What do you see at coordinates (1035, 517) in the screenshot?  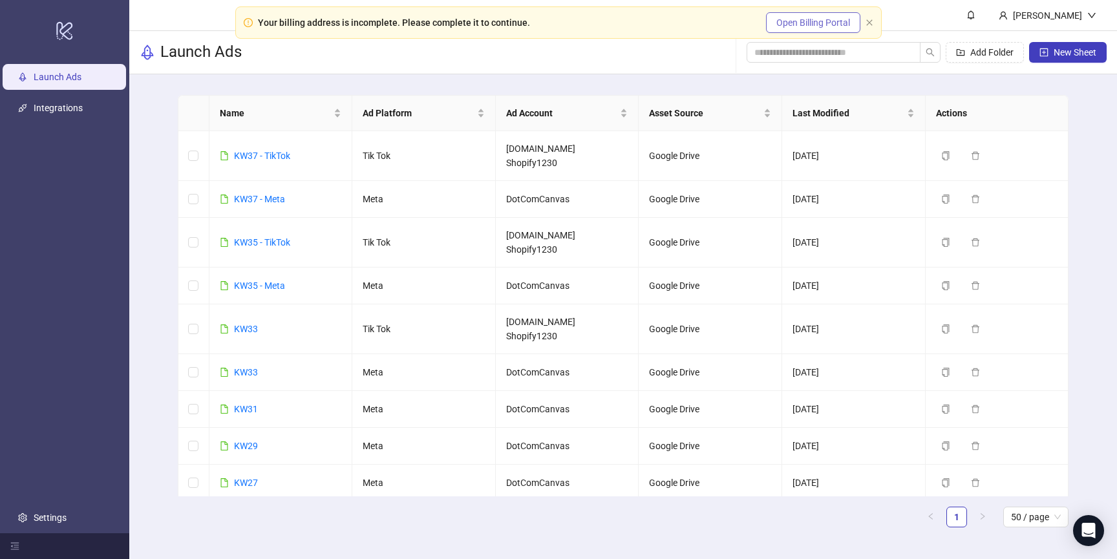 I see `div: Page Size` at bounding box center [1035, 517].